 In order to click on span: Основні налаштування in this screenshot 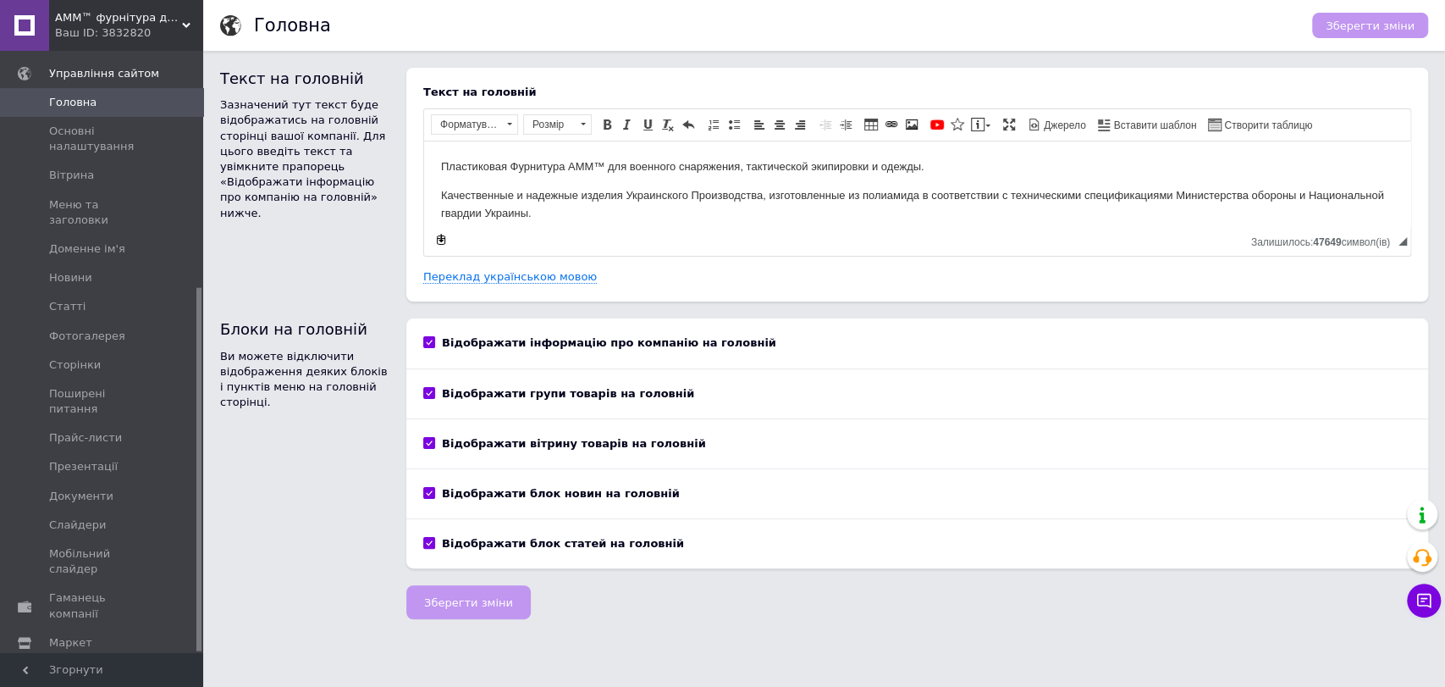, I will do `click(102, 139)`.